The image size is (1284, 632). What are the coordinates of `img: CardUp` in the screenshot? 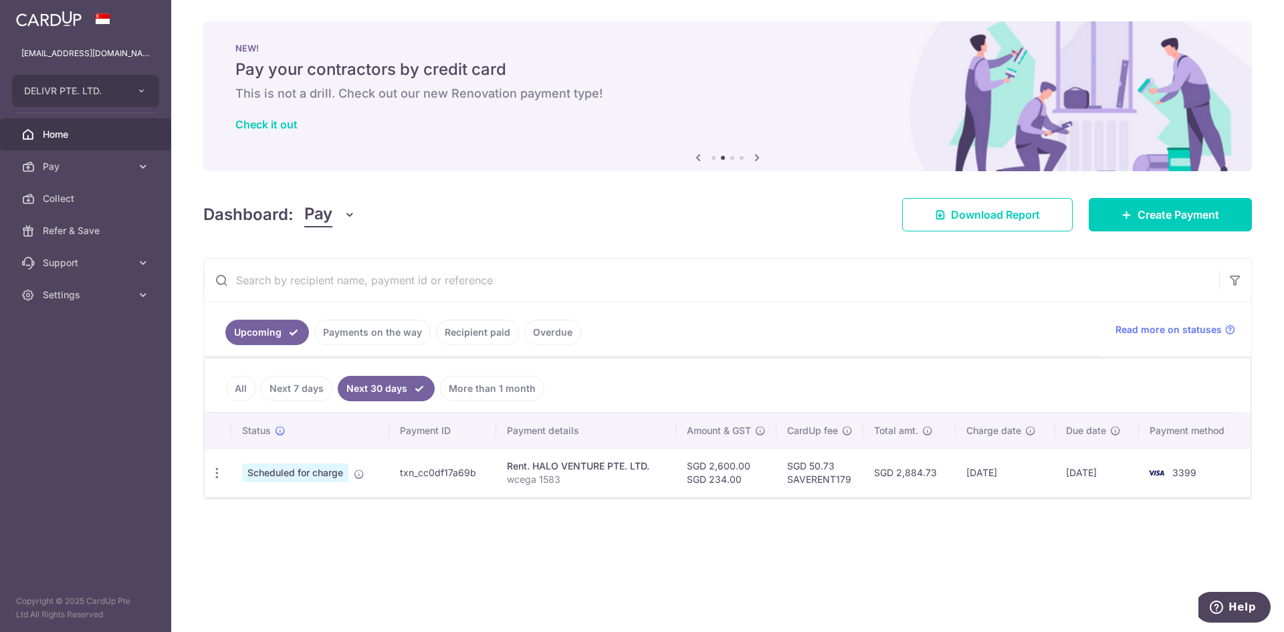 It's located at (49, 19).